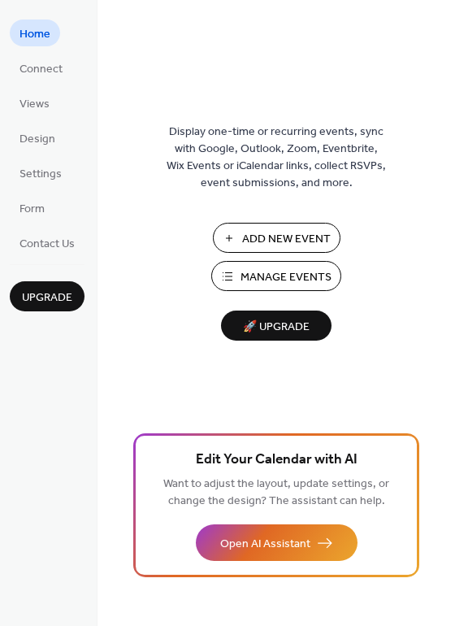  I want to click on a: Home, so click(35, 32).